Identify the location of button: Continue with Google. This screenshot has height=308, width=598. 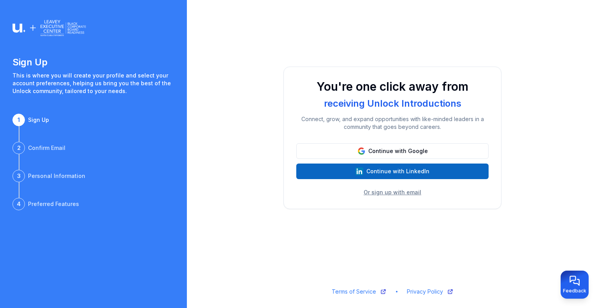
(393, 151).